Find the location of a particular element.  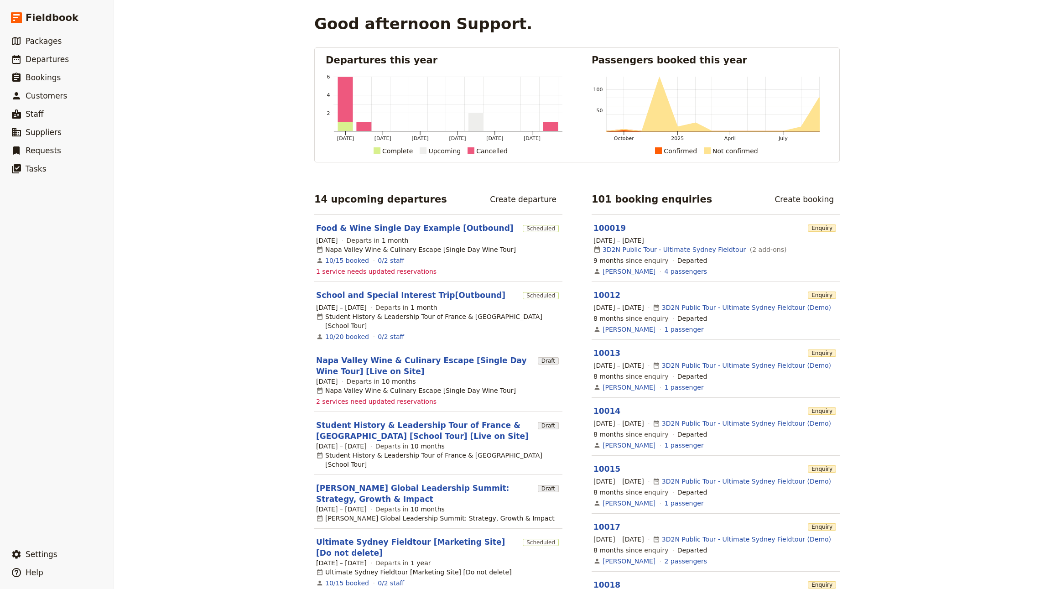

div: Cancelled is located at coordinates (492, 151).